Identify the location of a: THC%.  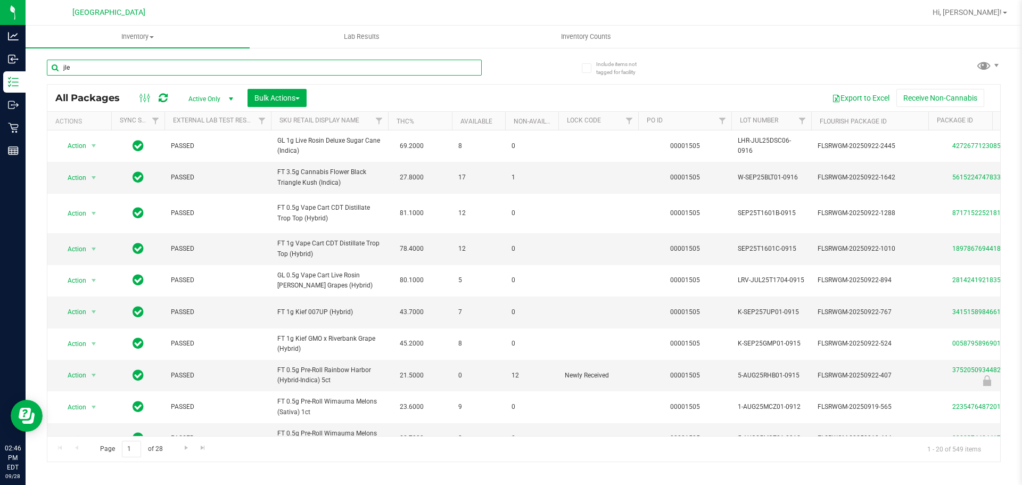
(405, 121).